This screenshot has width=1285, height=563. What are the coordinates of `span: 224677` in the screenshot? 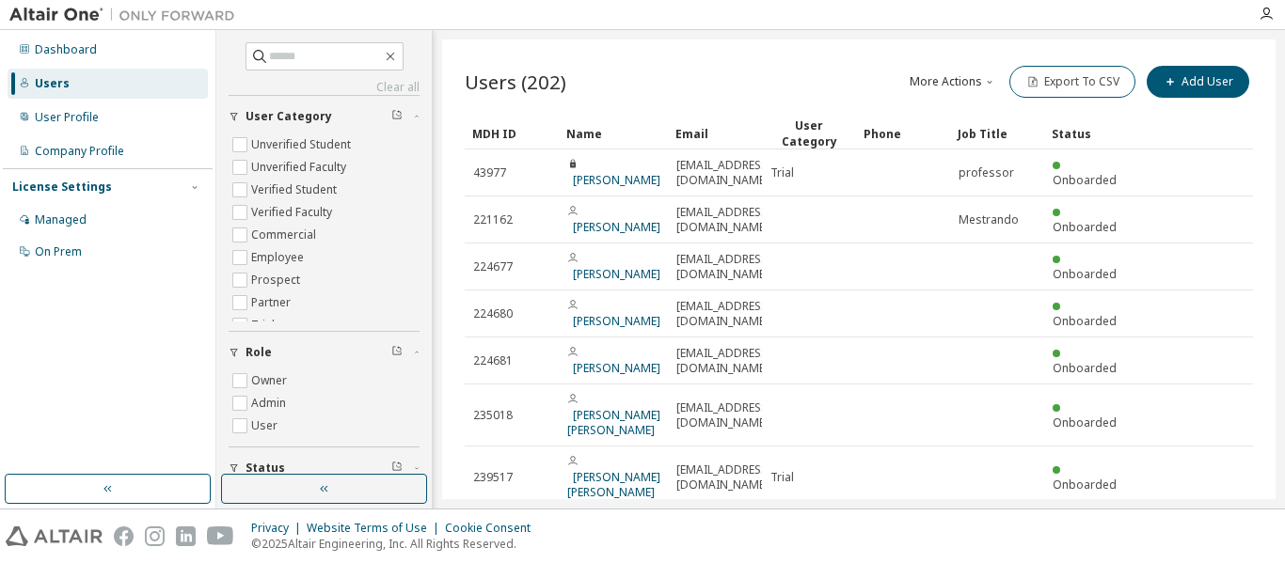 It's located at (493, 267).